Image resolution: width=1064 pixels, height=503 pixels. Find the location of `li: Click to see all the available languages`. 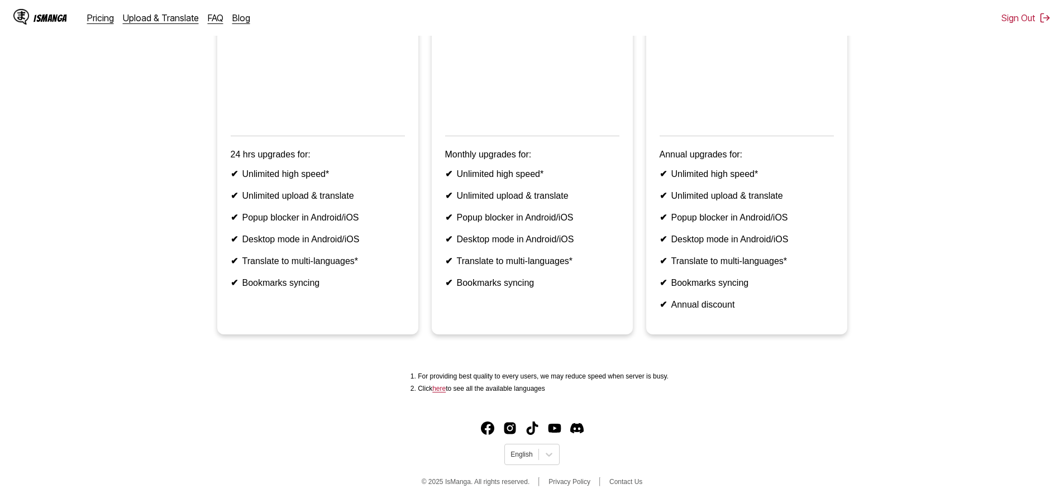

li: Click to see all the available languages is located at coordinates (543, 389).